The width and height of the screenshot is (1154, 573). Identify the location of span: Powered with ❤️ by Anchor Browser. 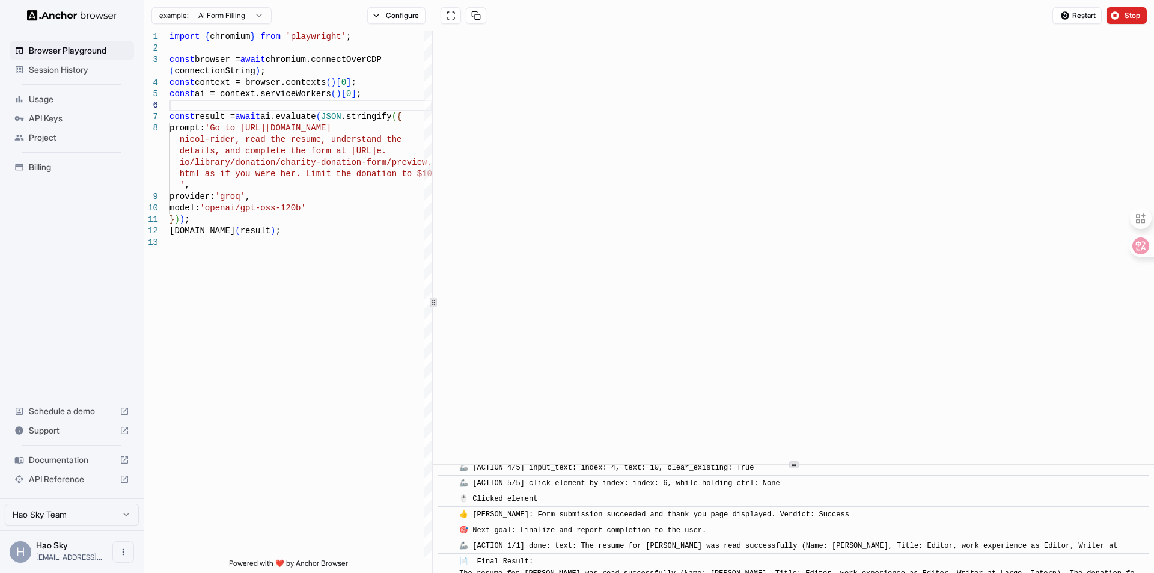
(288, 565).